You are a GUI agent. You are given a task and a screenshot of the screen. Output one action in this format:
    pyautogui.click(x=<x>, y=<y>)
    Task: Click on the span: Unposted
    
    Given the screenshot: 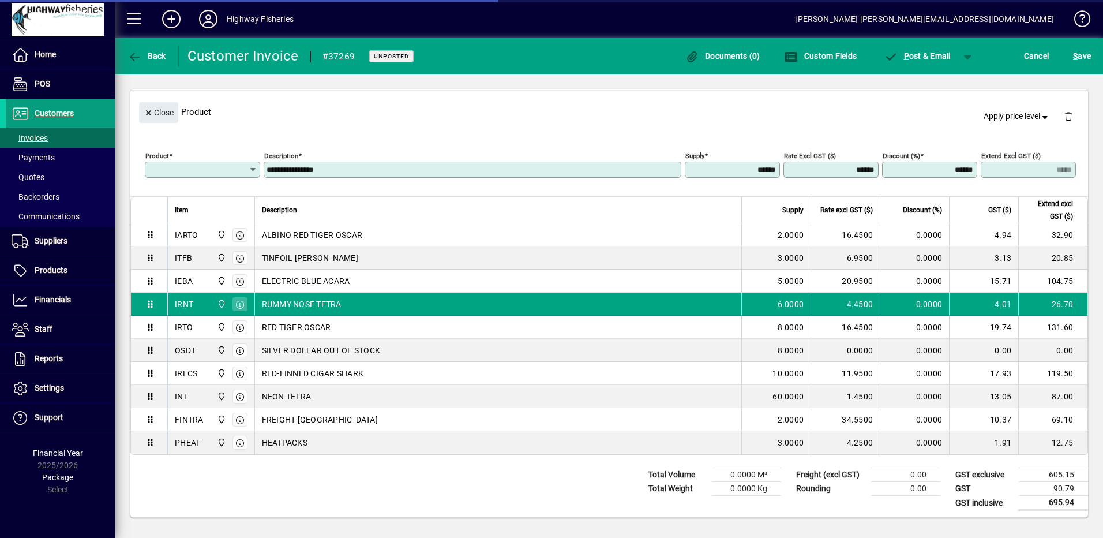 What is the action you would take?
    pyautogui.click(x=391, y=56)
    